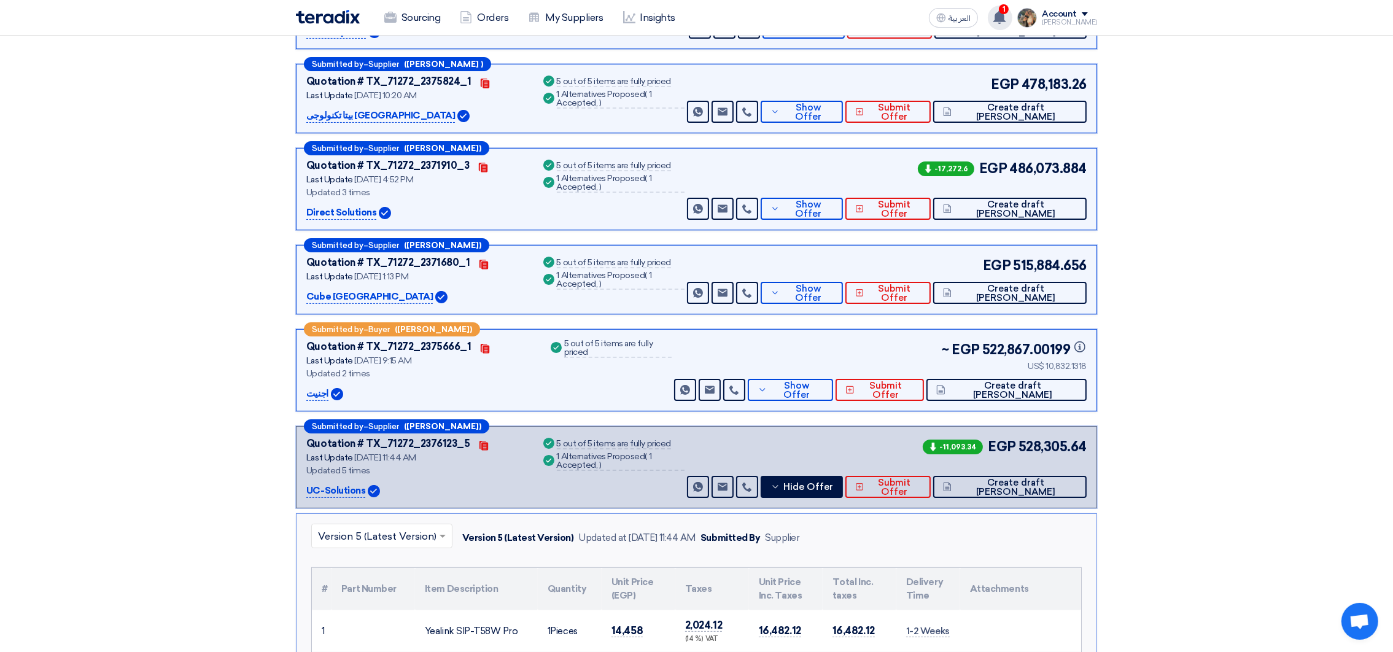 The image size is (1393, 652). I want to click on p: UC-Solutions, so click(336, 491).